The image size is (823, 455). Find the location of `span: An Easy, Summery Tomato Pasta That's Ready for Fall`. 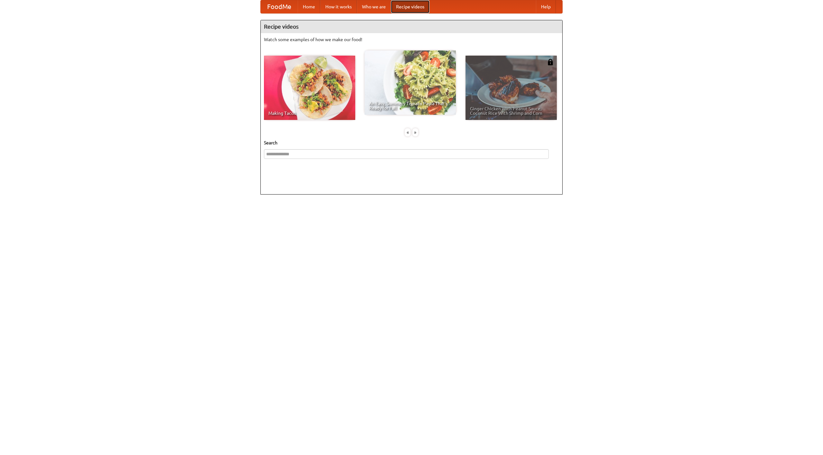

span: An Easy, Summery Tomato Pasta That's Ready for Fall is located at coordinates (410, 106).